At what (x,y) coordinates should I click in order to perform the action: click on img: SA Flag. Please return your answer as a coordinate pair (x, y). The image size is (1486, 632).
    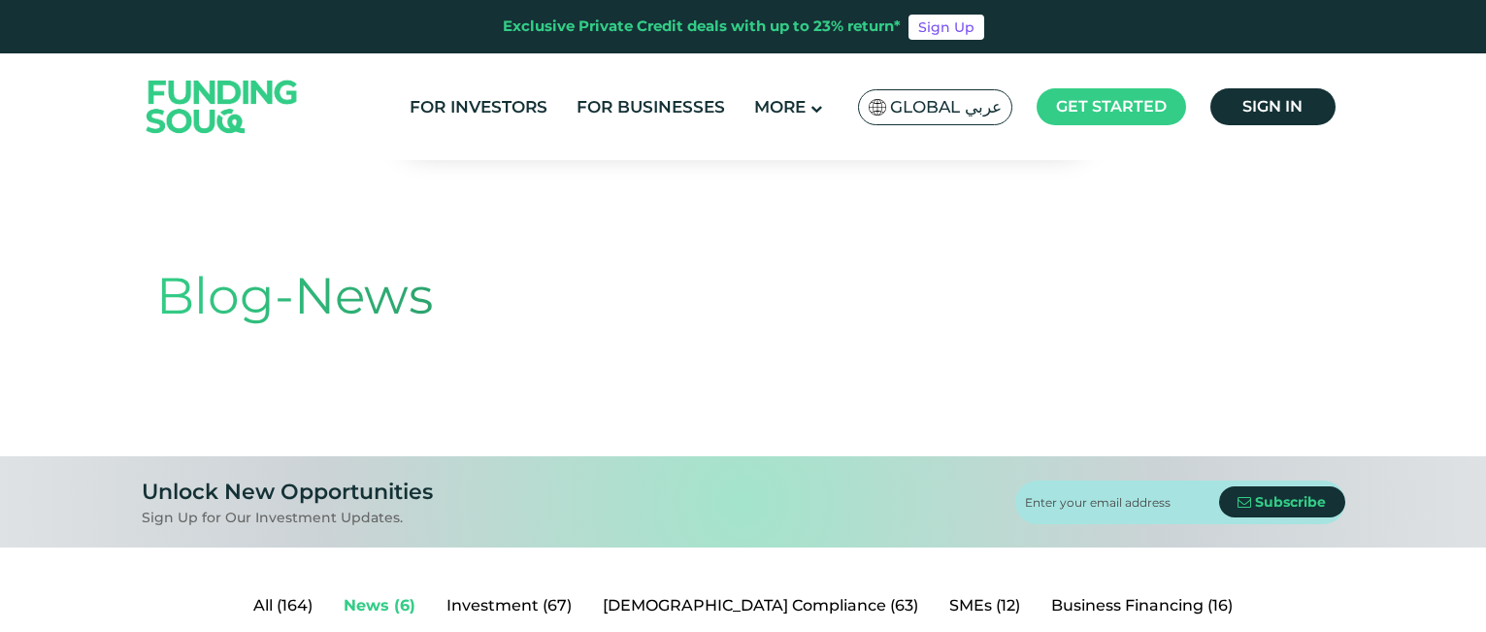
    Looking at the image, I should click on (877, 107).